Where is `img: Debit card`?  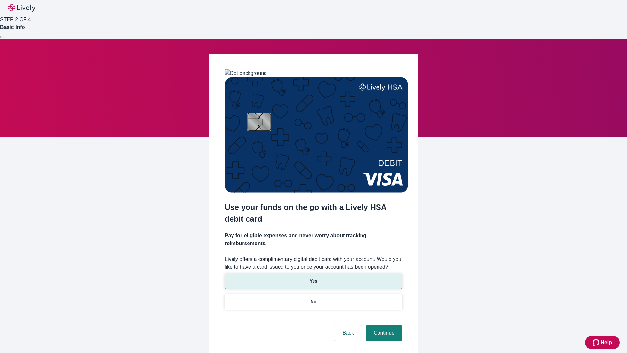
img: Debit card is located at coordinates (316, 135).